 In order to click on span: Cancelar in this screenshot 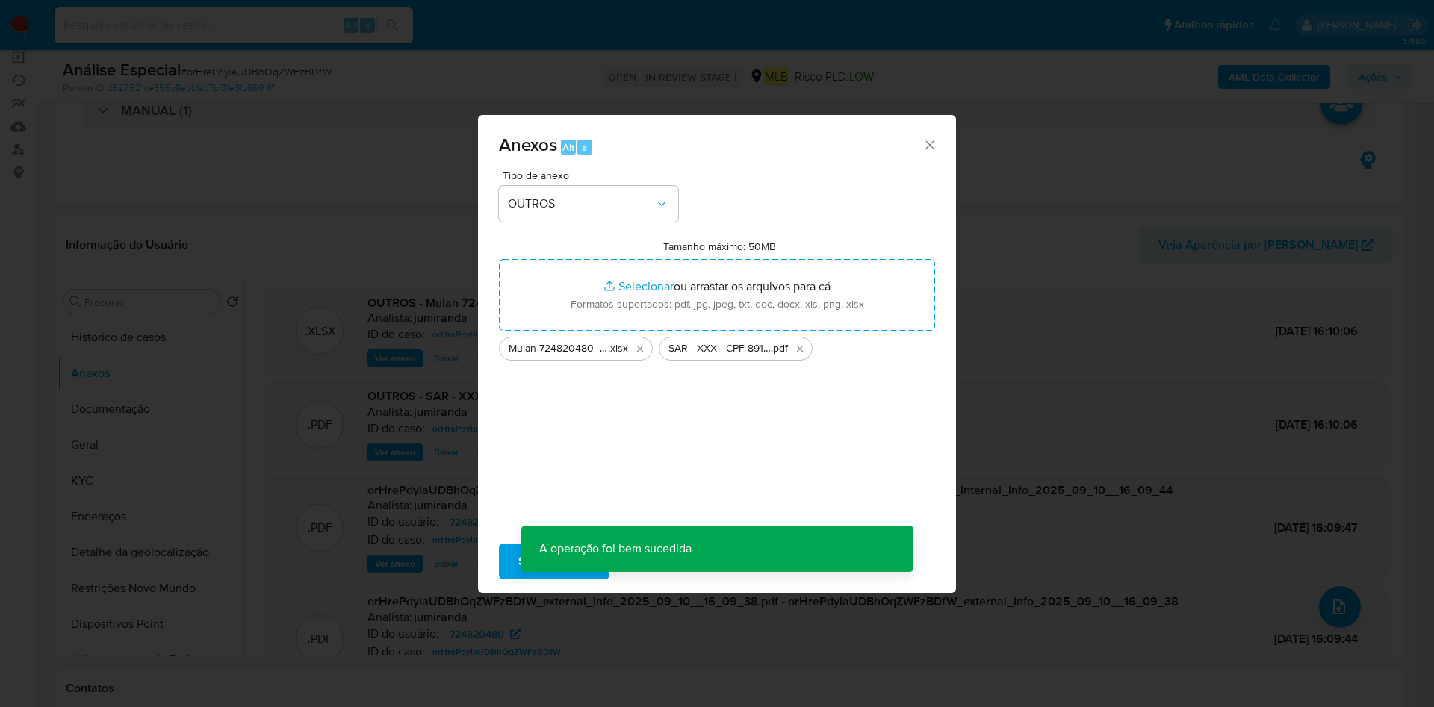, I will do `click(659, 562)`.